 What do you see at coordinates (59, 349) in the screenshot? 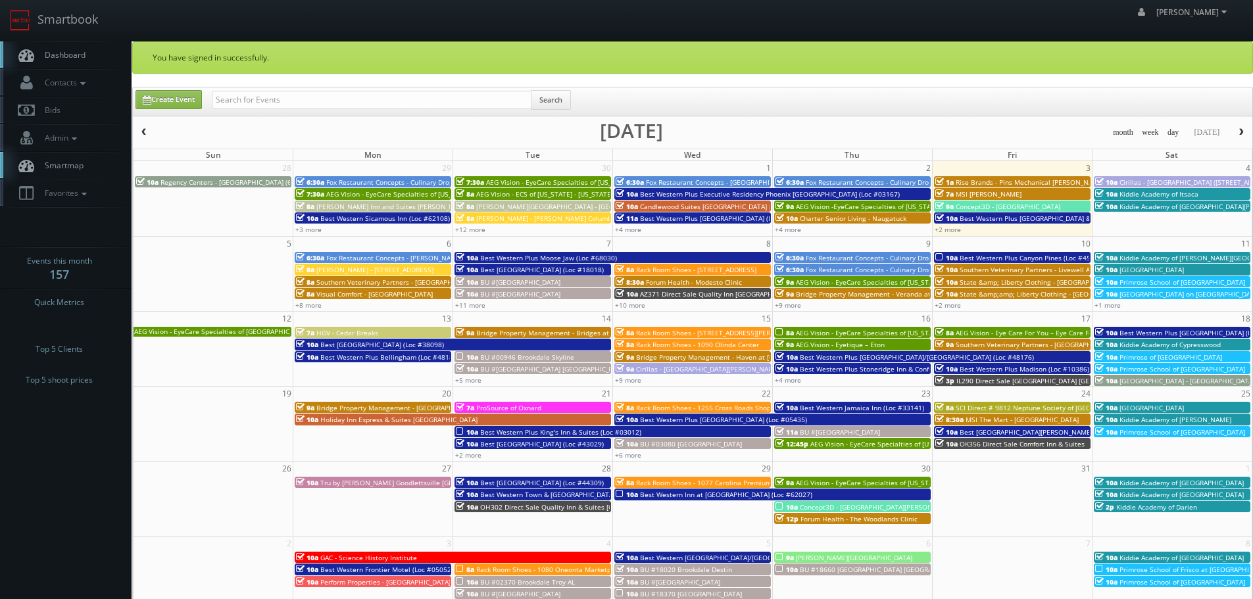
I see `span: Top 5 Clients` at bounding box center [59, 349].